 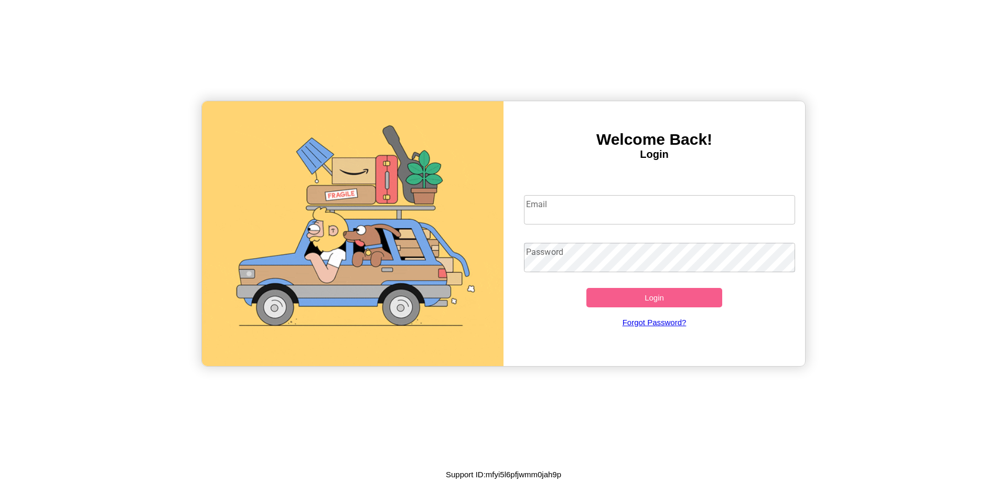 What do you see at coordinates (654, 297) in the screenshot?
I see `button: Login` at bounding box center [654, 297].